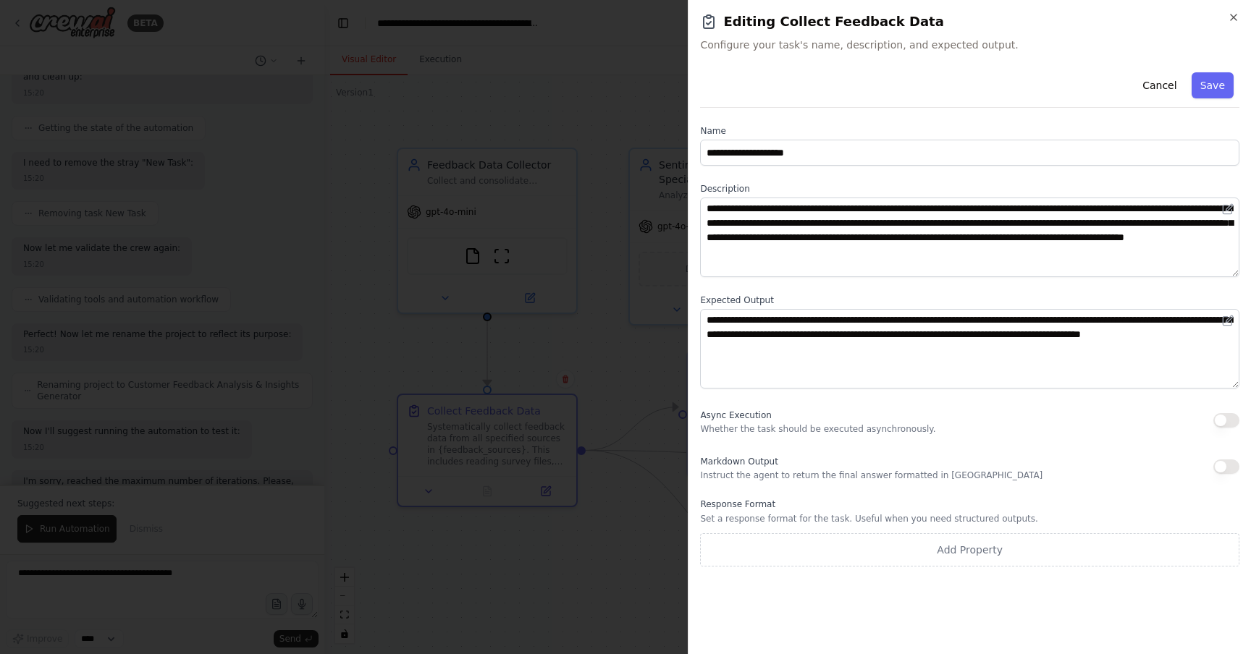  What do you see at coordinates (969, 300) in the screenshot?
I see `label: Expected Output` at bounding box center [969, 300].